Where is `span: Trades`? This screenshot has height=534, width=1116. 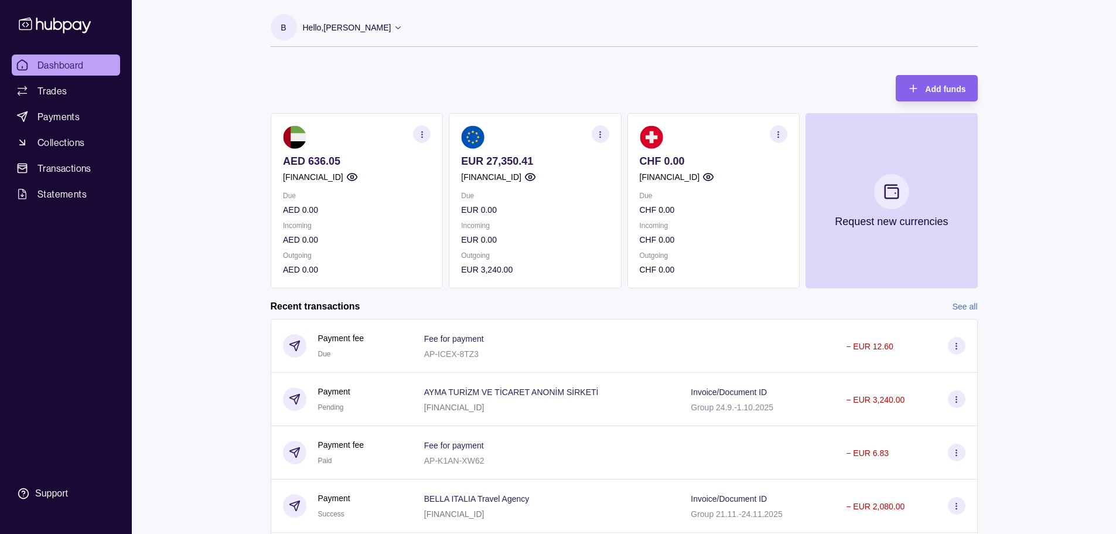
span: Trades is located at coordinates (52, 91).